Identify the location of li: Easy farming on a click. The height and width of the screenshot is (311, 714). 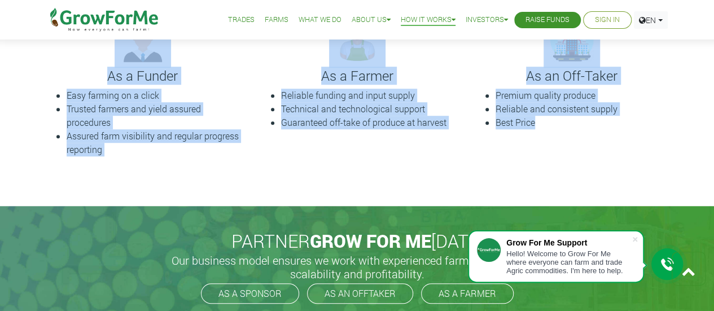
(154, 95).